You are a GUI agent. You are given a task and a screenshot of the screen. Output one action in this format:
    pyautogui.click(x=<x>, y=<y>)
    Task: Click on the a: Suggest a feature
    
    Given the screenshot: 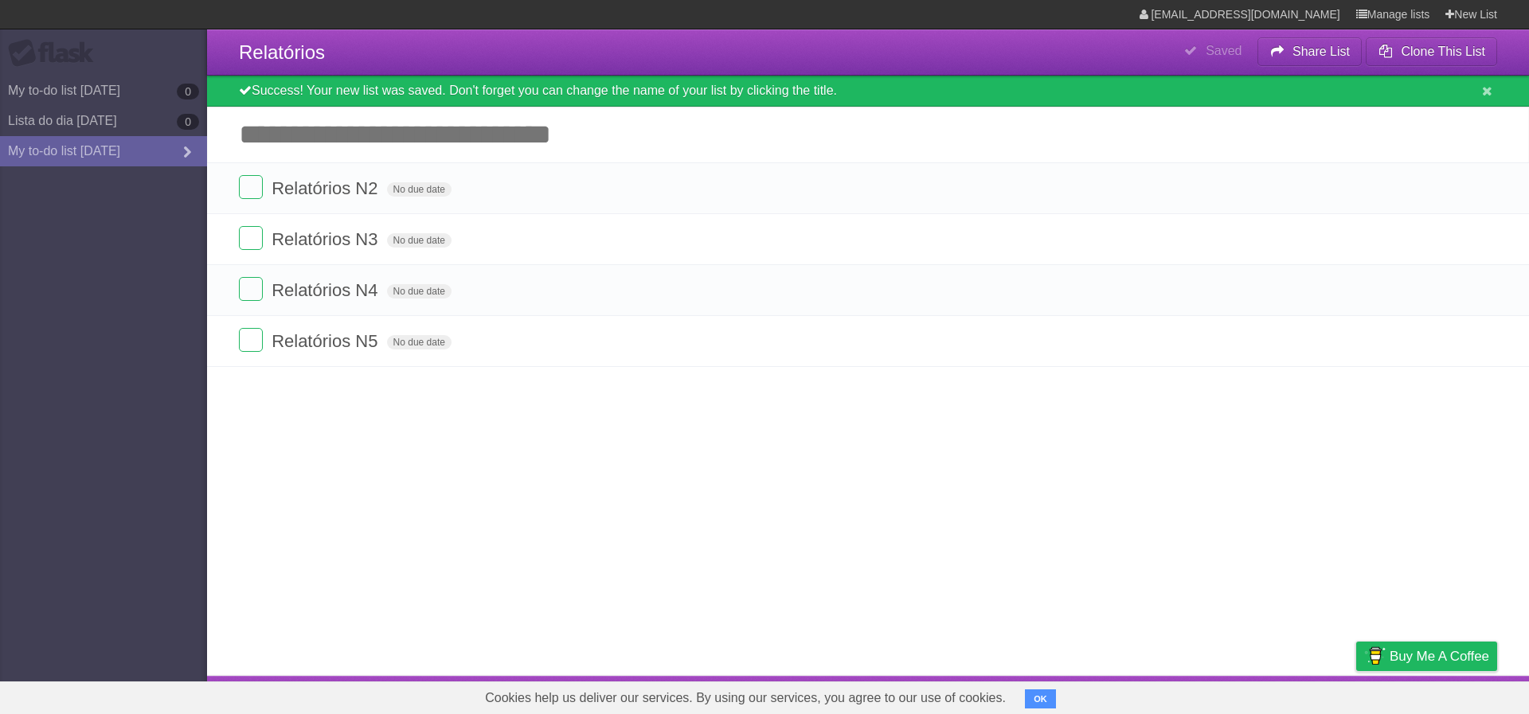 What is the action you would take?
    pyautogui.click(x=1447, y=695)
    